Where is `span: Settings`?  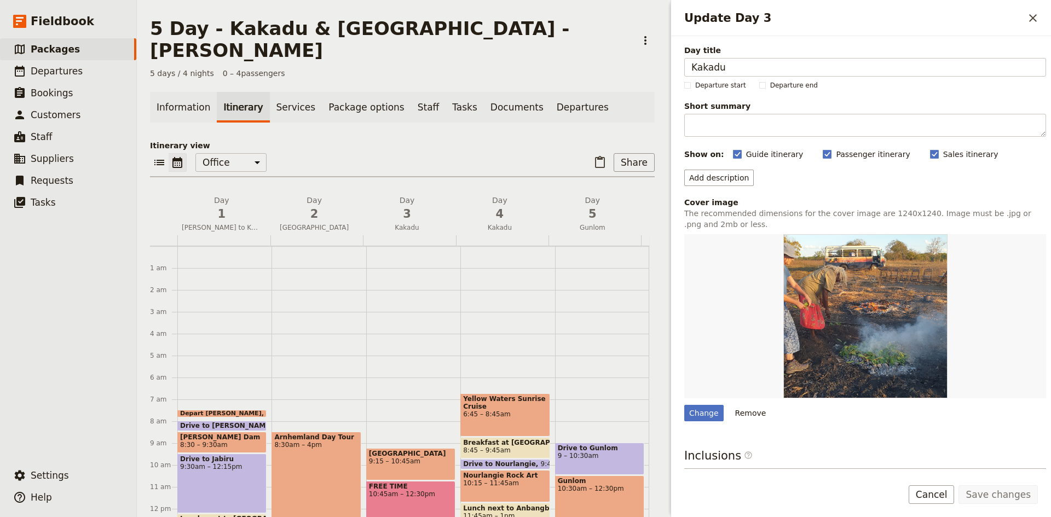 span: Settings is located at coordinates (50, 476).